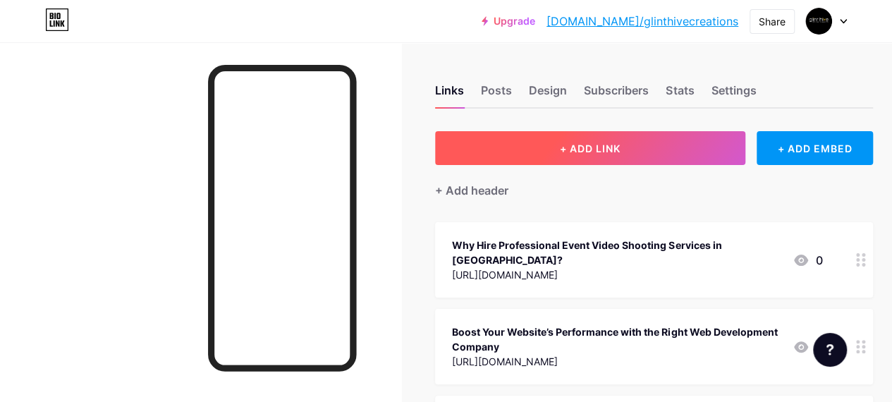 The height and width of the screenshot is (402, 892). Describe the element at coordinates (617, 95) in the screenshot. I see `div: Subscribers` at that location.